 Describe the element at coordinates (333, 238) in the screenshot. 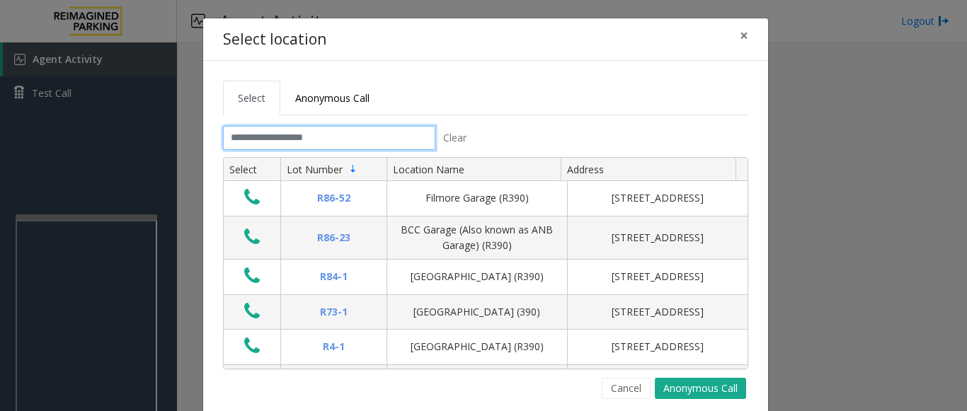

I see `div: R86-23` at that location.